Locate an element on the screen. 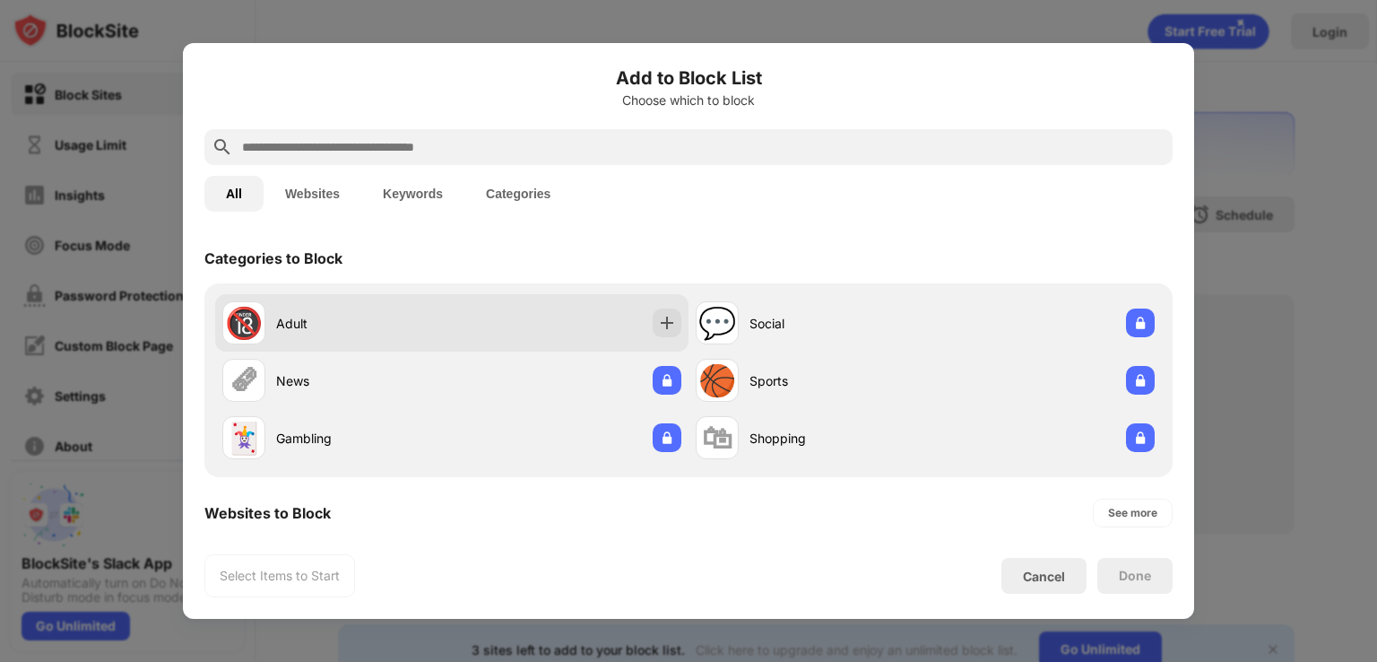 The image size is (1377, 662). div: Done is located at coordinates (1135, 576).